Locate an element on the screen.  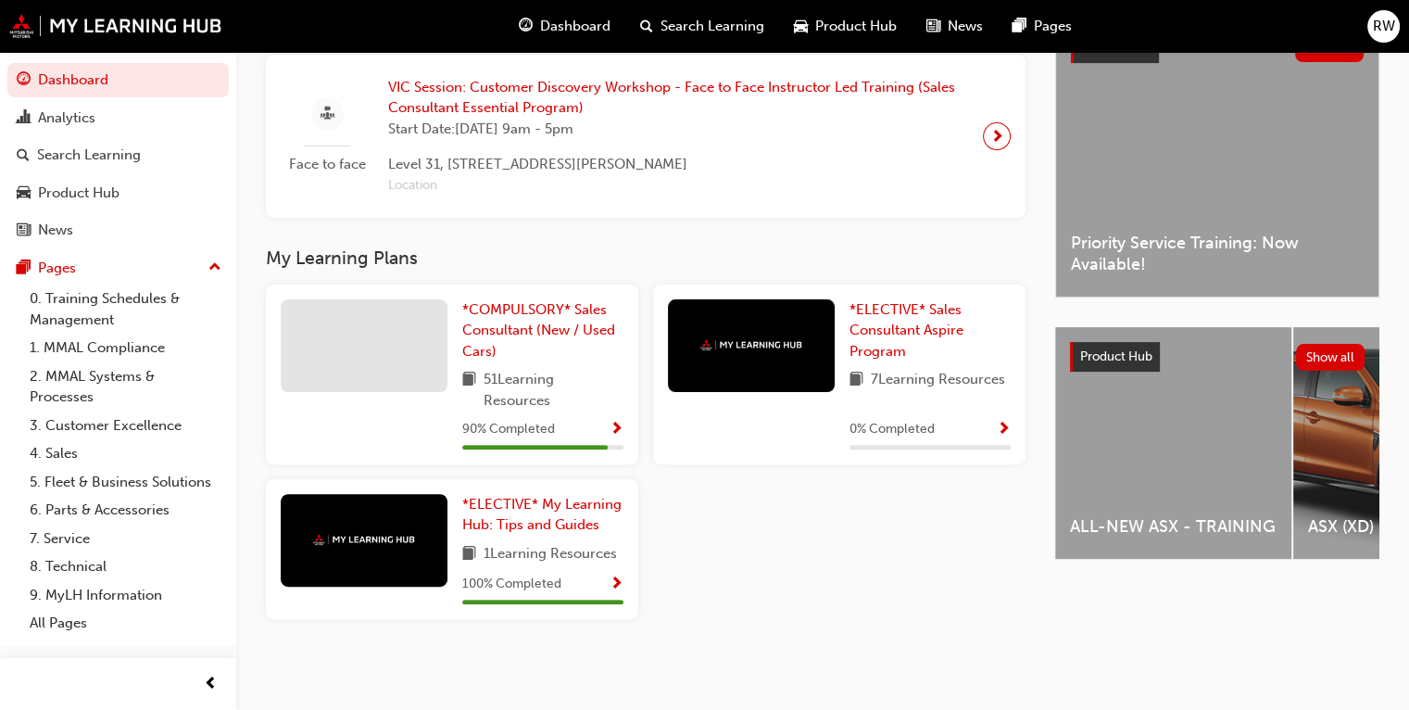
span: RW is located at coordinates (1384, 26).